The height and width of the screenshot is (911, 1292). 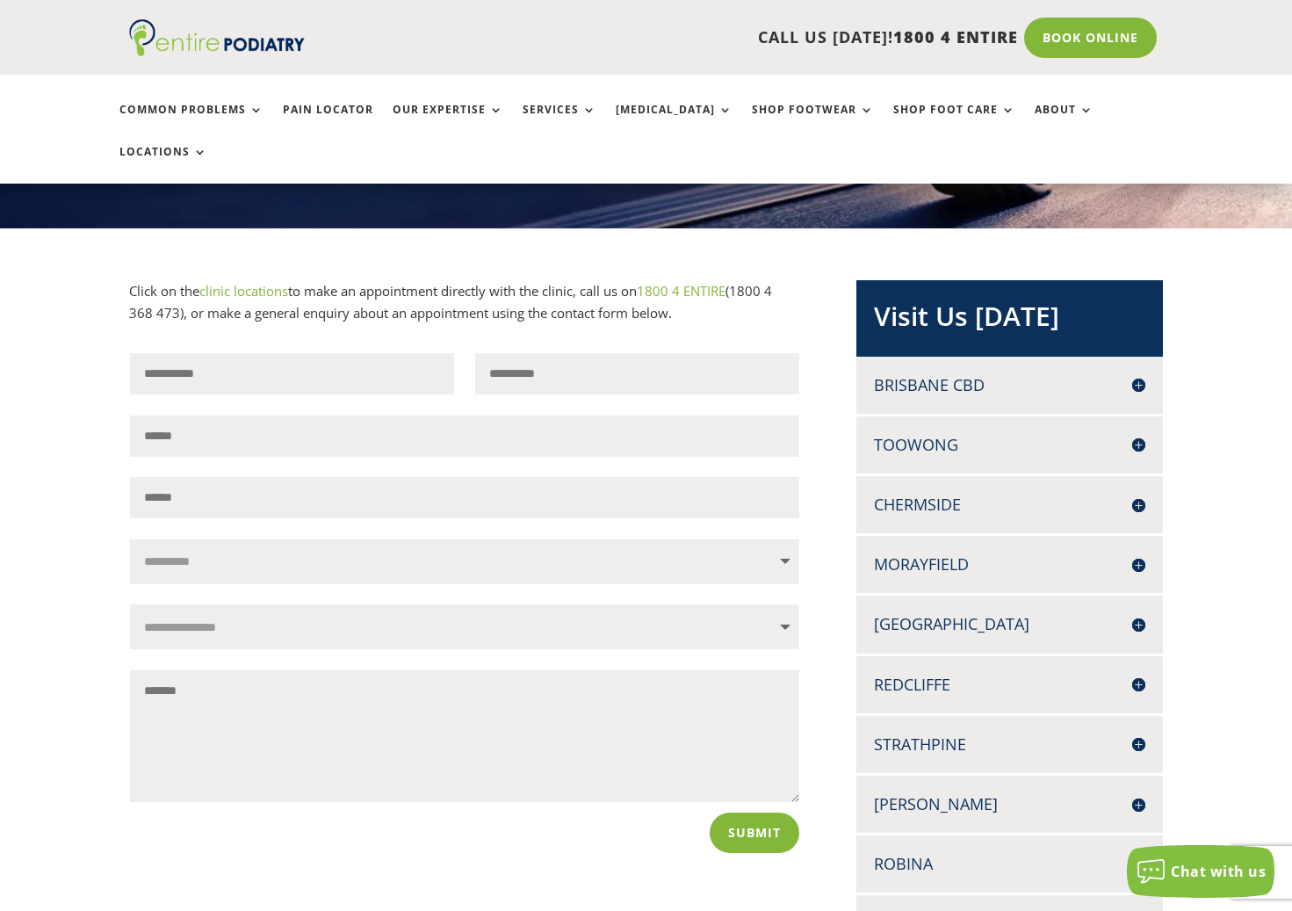 What do you see at coordinates (1090, 38) in the screenshot?
I see `a: Book Online` at bounding box center [1090, 38].